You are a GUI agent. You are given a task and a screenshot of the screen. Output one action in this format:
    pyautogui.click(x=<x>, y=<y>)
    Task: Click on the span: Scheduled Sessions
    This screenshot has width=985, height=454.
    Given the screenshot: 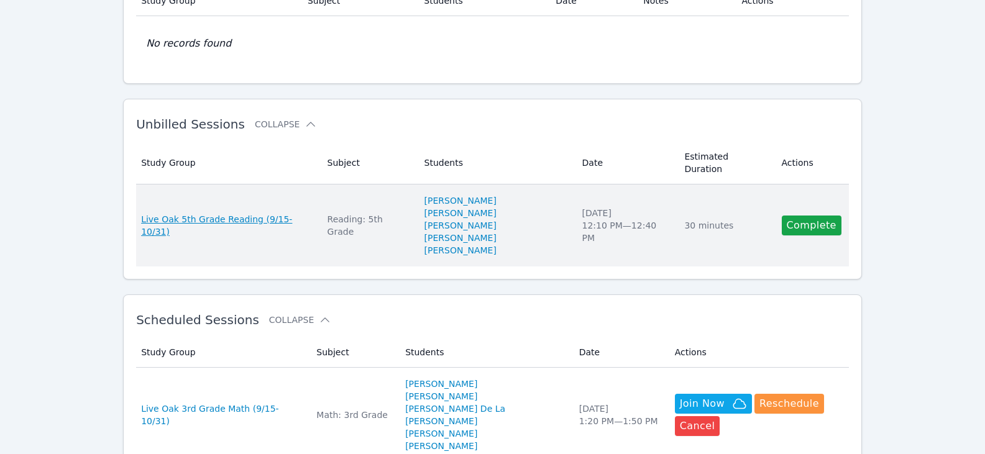 What is the action you would take?
    pyautogui.click(x=198, y=320)
    